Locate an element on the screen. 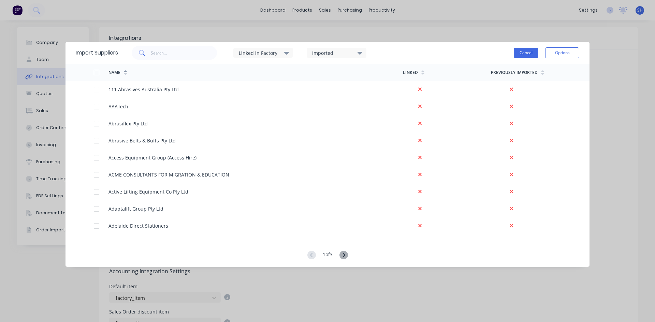 The image size is (655, 322). div: ACME CONSULTANTS FOR MIGRATION & EDUCATION is located at coordinates (169, 175).